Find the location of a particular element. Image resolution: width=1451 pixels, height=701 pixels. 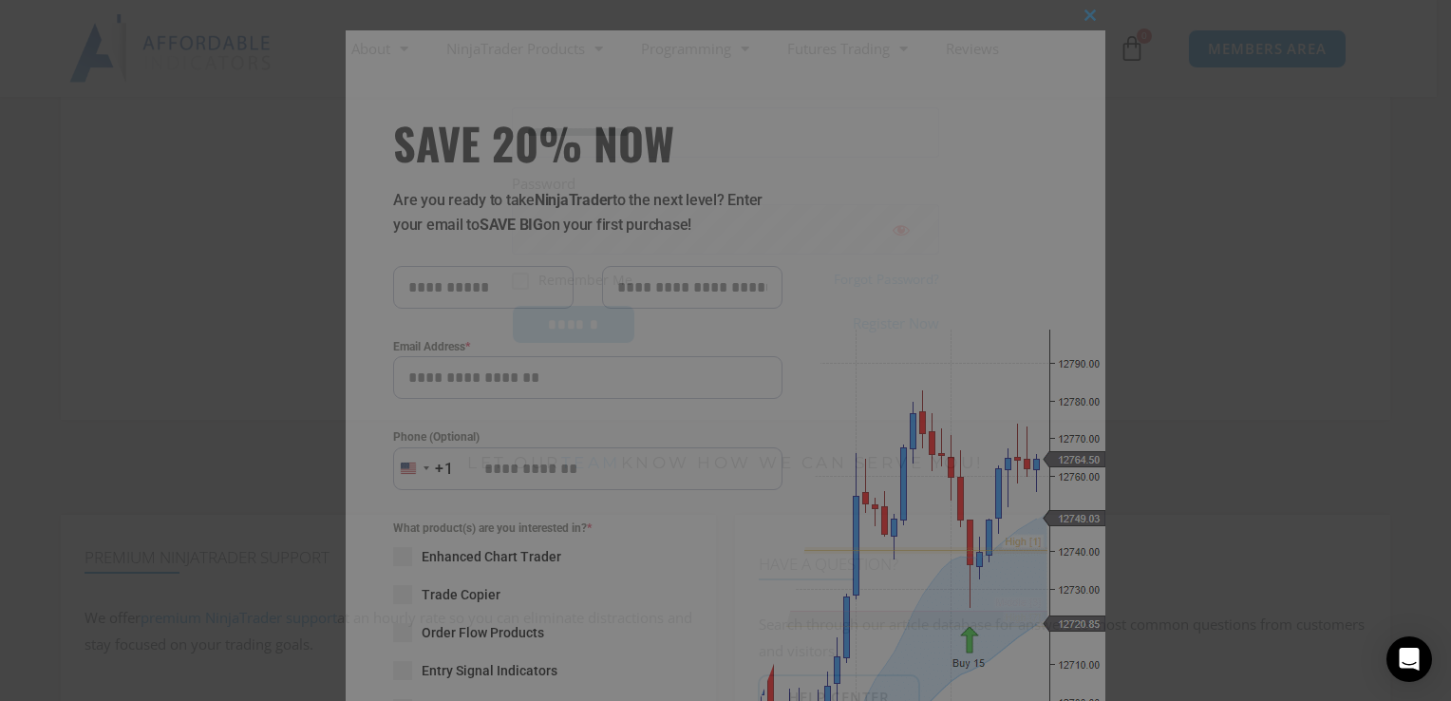

strong: SAVE BIG is located at coordinates (511, 224).